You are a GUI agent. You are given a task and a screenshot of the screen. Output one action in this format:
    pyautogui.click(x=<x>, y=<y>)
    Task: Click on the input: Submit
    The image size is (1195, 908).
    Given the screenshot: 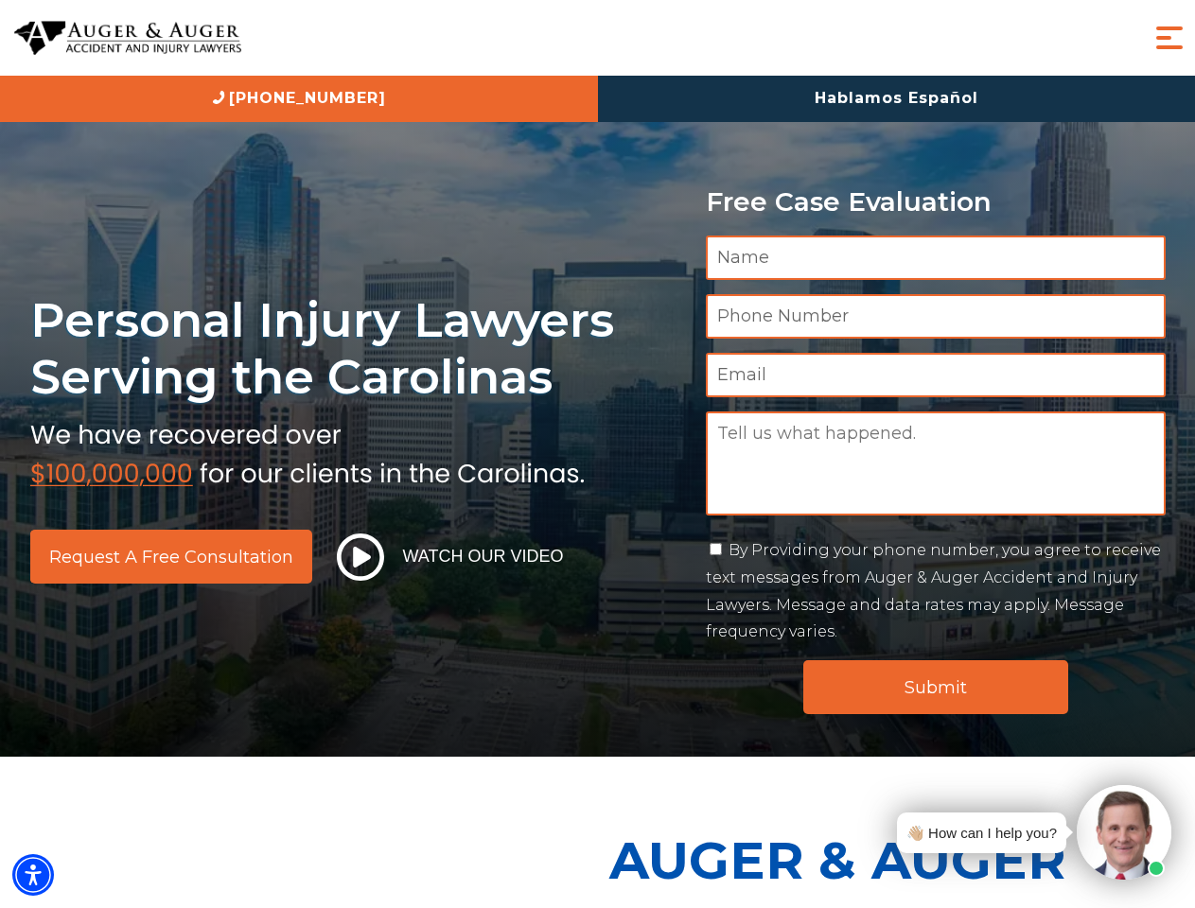 What is the action you would take?
    pyautogui.click(x=936, y=687)
    